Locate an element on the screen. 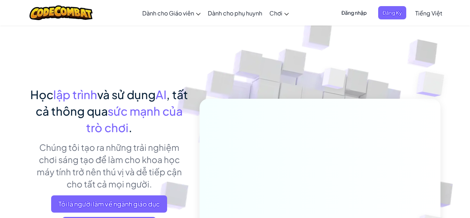  span: AI is located at coordinates (161, 95).